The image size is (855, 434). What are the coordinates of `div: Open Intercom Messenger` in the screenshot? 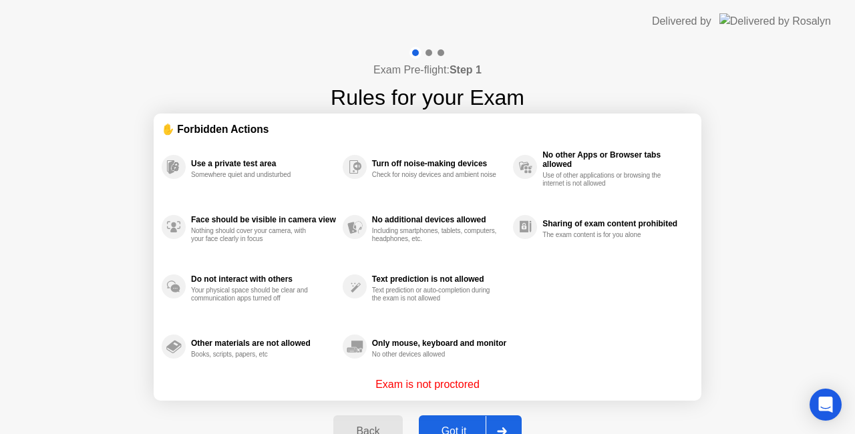 It's located at (825, 405).